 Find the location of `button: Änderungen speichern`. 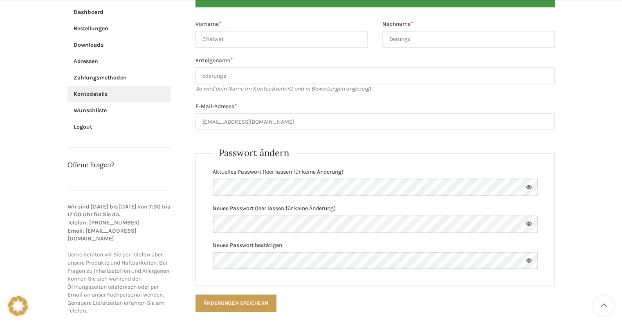

button: Änderungen speichern is located at coordinates (236, 303).